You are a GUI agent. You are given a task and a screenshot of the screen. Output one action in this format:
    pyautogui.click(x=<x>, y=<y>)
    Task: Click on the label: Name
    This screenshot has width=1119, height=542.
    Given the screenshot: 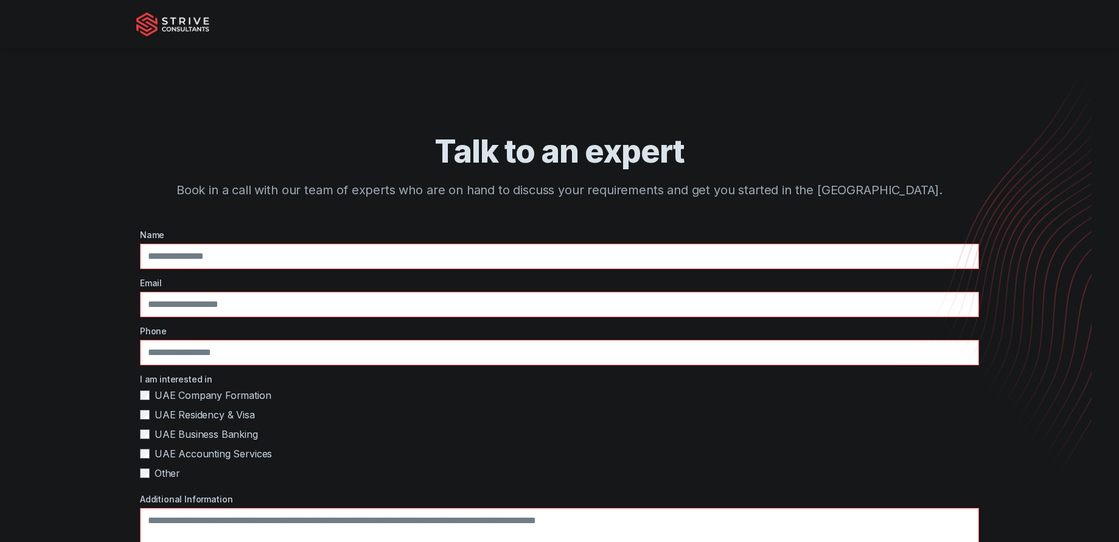 What is the action you would take?
    pyautogui.click(x=559, y=234)
    